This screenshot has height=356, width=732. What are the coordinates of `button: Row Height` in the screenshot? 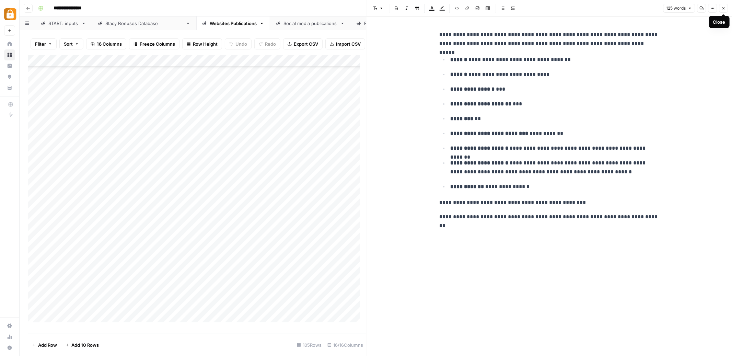 It's located at (202, 44).